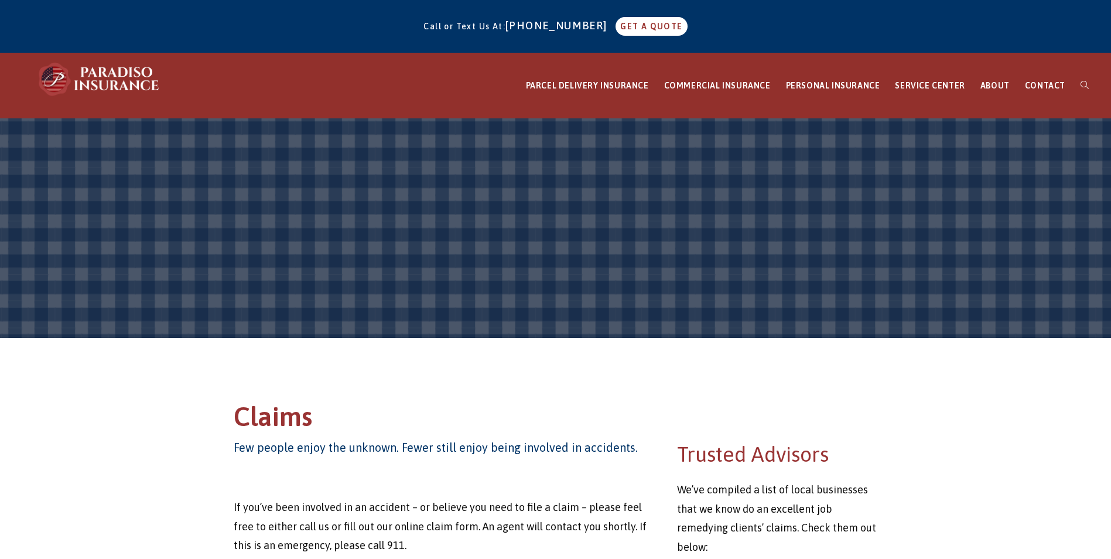  I want to click on span: SERVICE CENTER, so click(929, 85).